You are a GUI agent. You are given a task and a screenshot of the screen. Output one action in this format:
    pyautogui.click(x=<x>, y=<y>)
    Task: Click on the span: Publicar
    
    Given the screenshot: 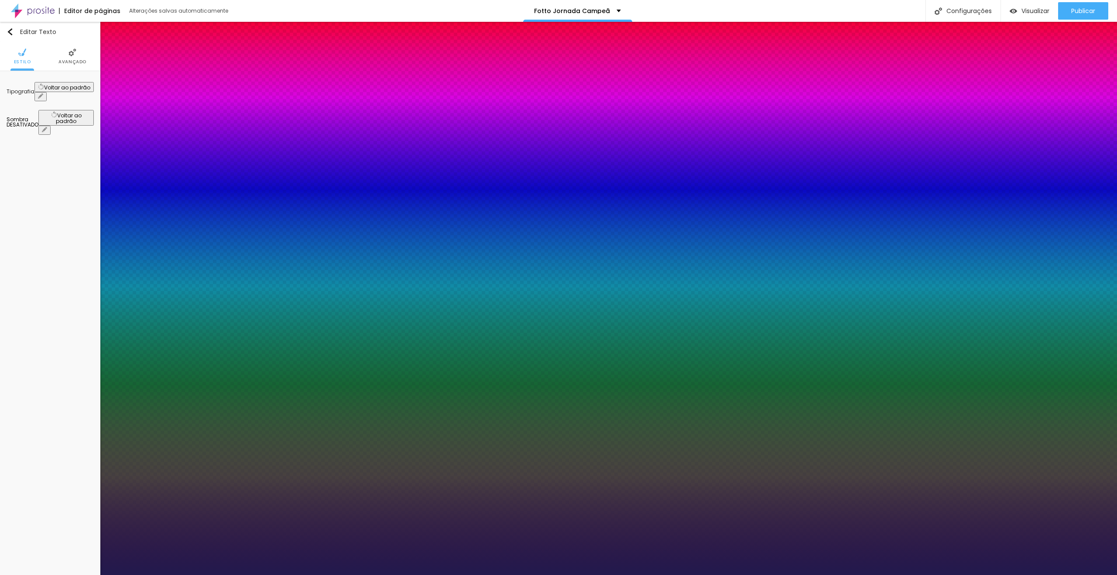 What is the action you would take?
    pyautogui.click(x=1083, y=11)
    